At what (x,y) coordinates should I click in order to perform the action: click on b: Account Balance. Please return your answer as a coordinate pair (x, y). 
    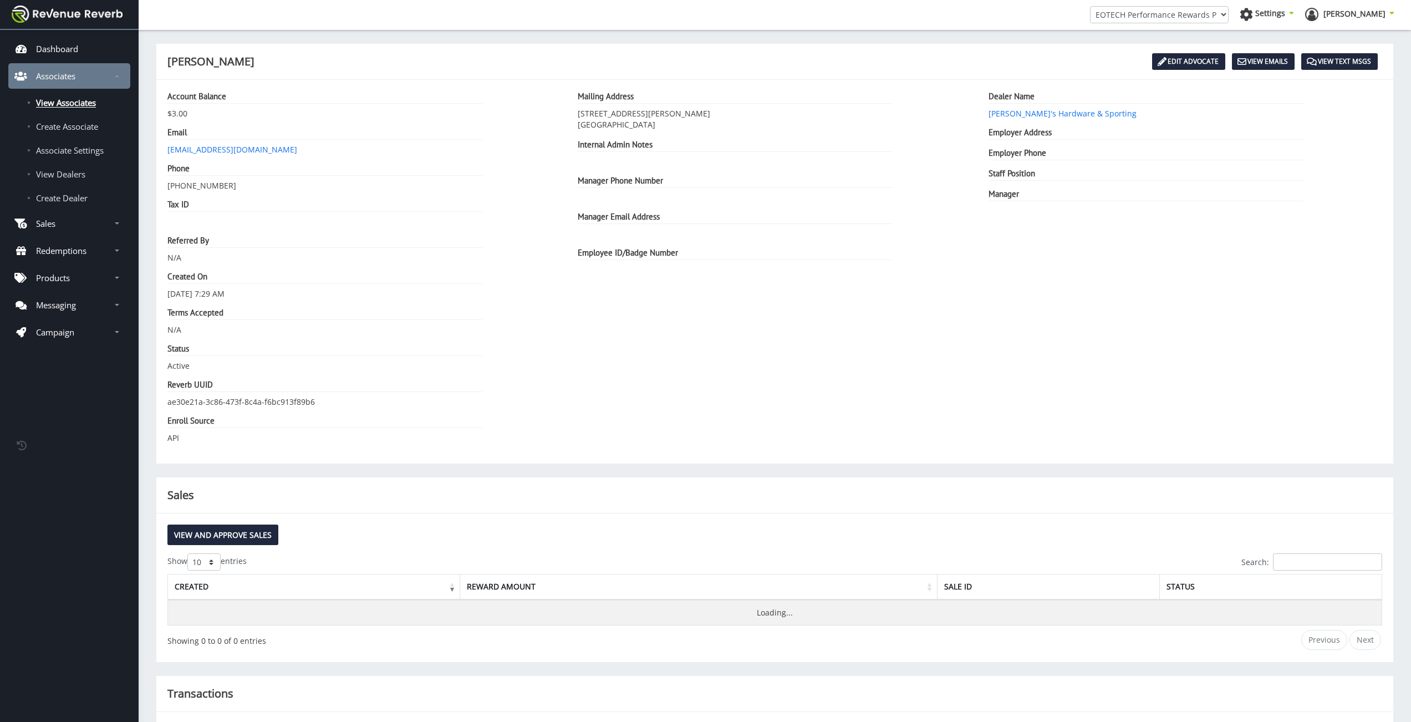
    Looking at the image, I should click on (197, 96).